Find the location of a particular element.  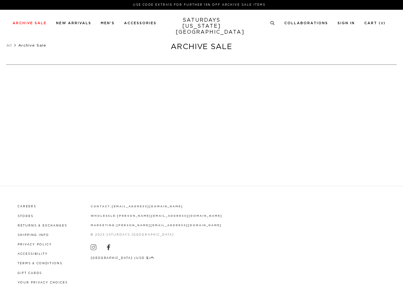

a: Stores is located at coordinates (25, 216).